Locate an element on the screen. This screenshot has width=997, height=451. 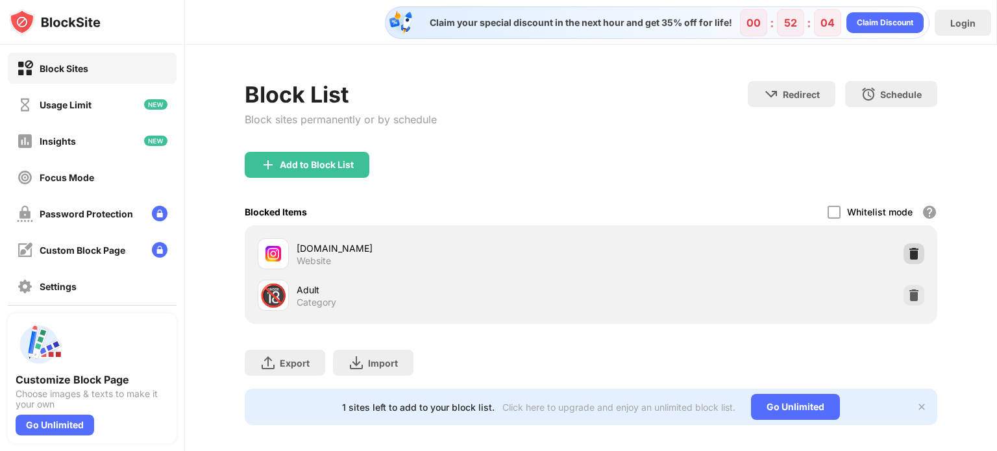
div: Claim your special discount in the next hour and get 35% off for life! is located at coordinates (577, 23).